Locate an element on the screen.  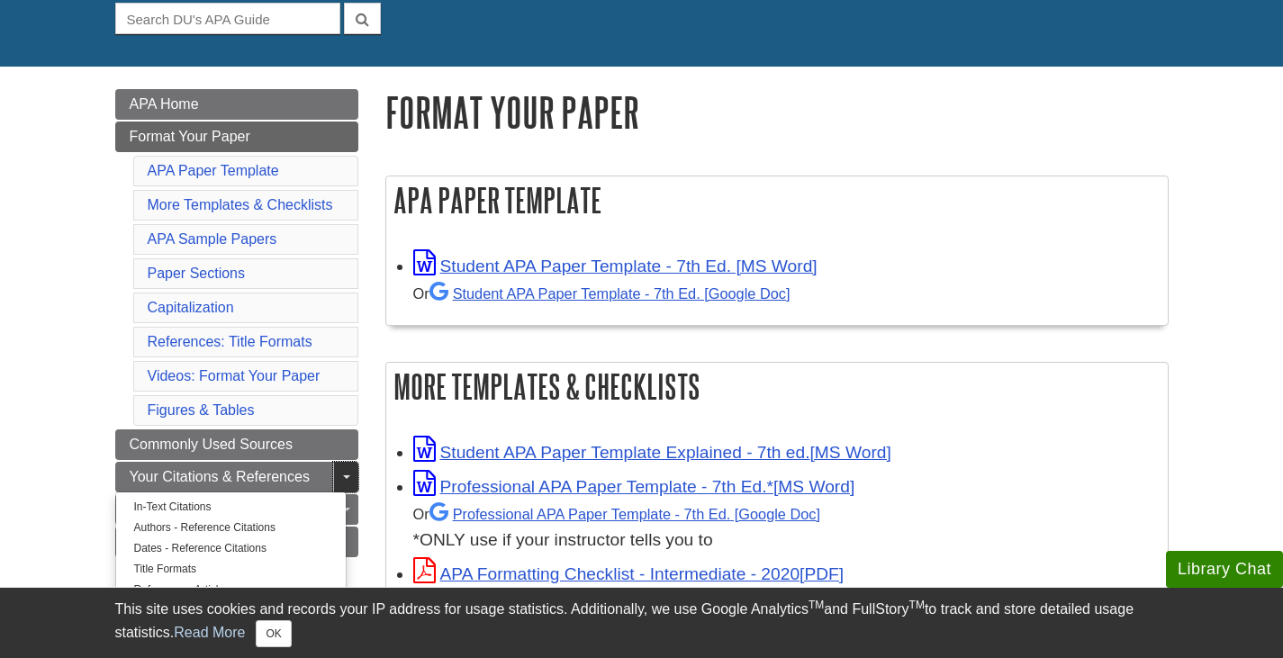
a: Videos: Format Your Paper is located at coordinates (234, 375).